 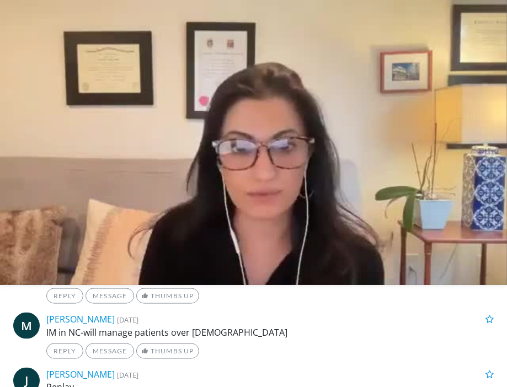 What do you see at coordinates (26, 326) in the screenshot?
I see `span: M` at bounding box center [26, 326].